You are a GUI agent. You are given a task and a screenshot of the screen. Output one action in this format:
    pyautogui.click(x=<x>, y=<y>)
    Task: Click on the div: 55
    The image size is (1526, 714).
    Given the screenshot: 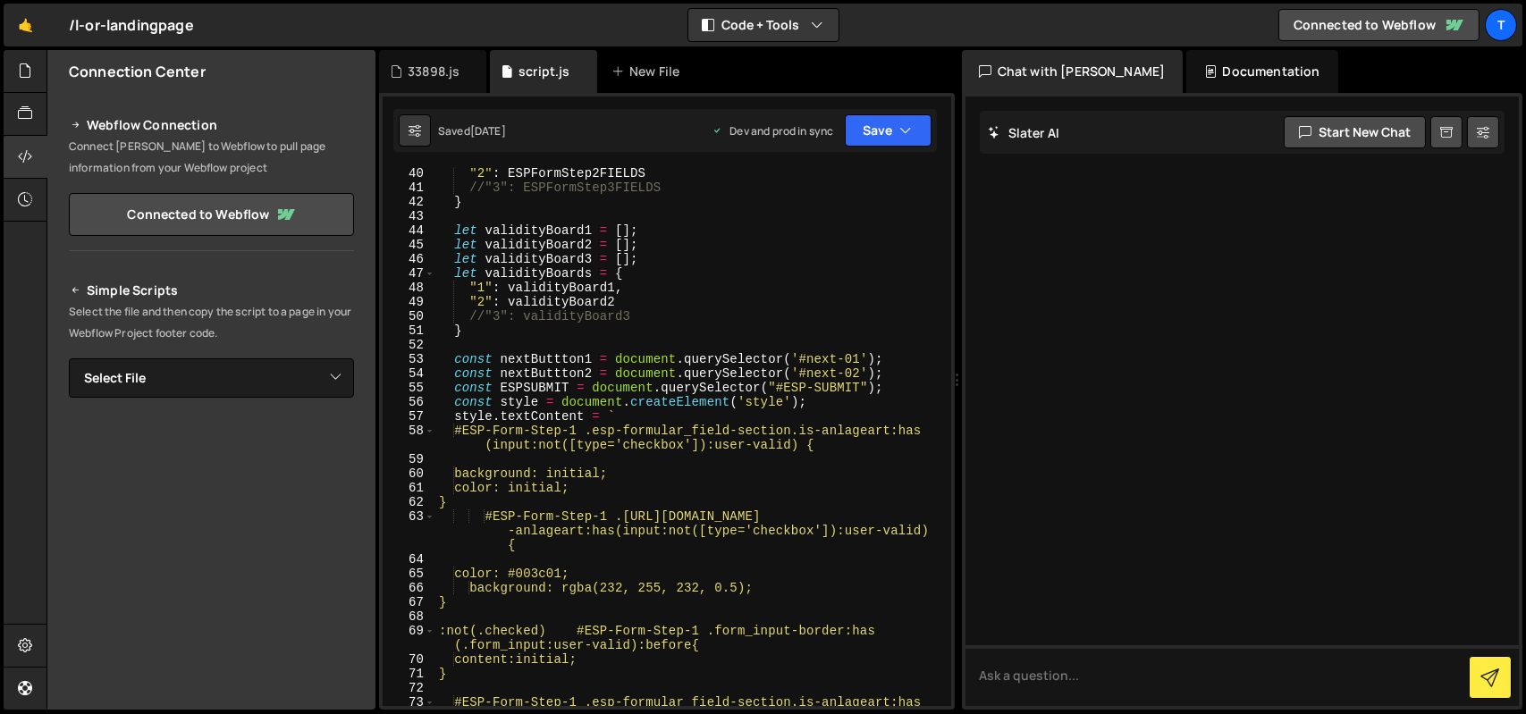 What is the action you would take?
    pyautogui.click(x=409, y=388)
    